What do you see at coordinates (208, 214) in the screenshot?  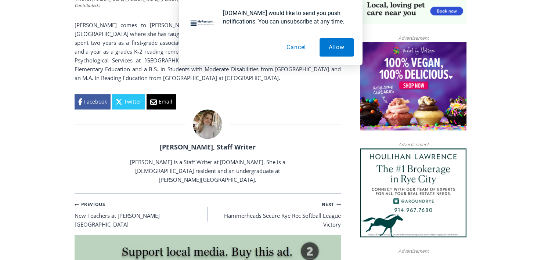 I see `nav: Posts` at bounding box center [208, 214].